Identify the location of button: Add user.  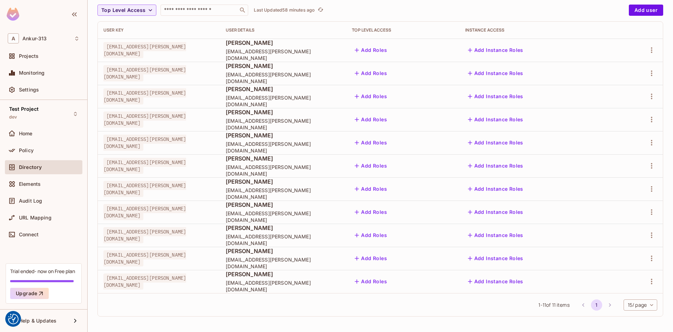
(646, 10).